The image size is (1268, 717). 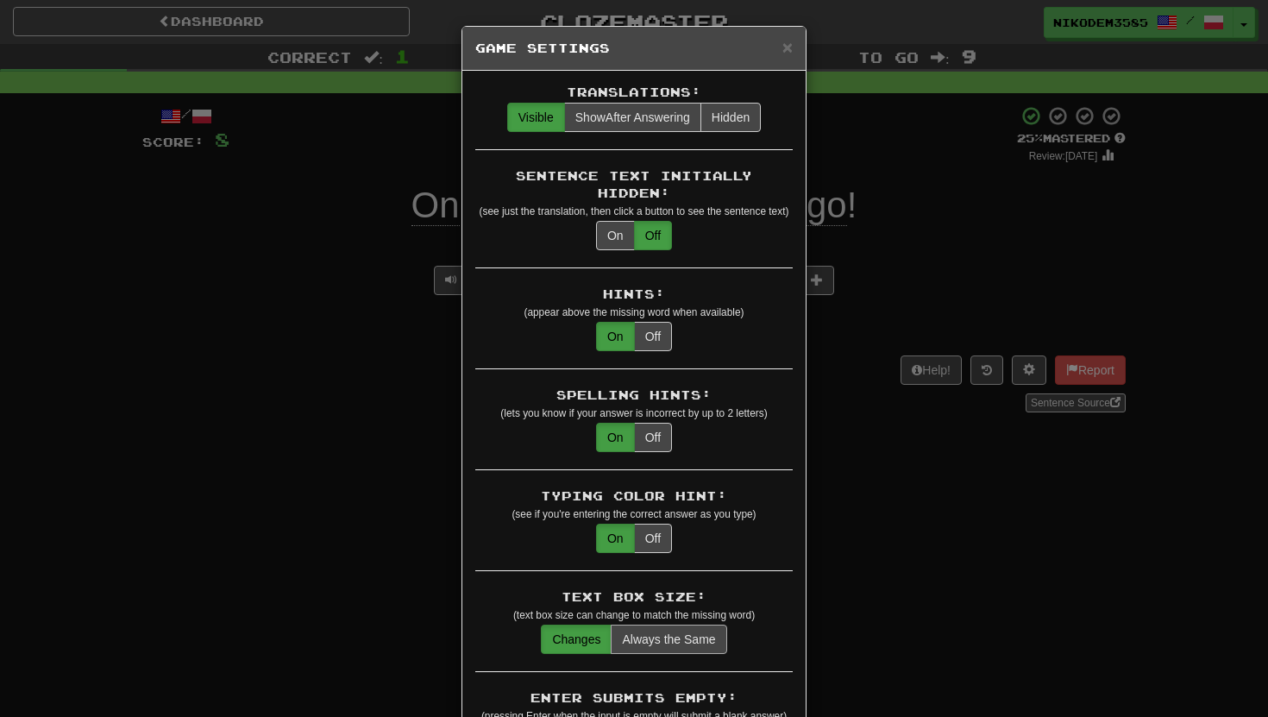 What do you see at coordinates (536, 117) in the screenshot?
I see `button: Visible` at bounding box center [536, 117].